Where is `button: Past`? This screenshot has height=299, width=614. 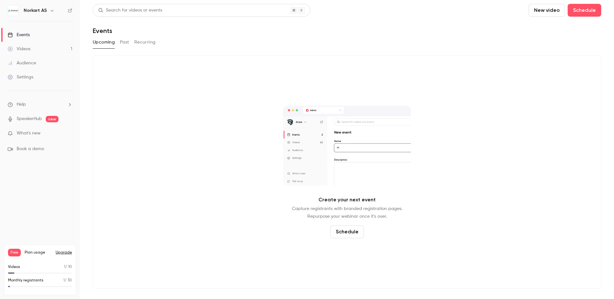
button: Past is located at coordinates (124, 42).